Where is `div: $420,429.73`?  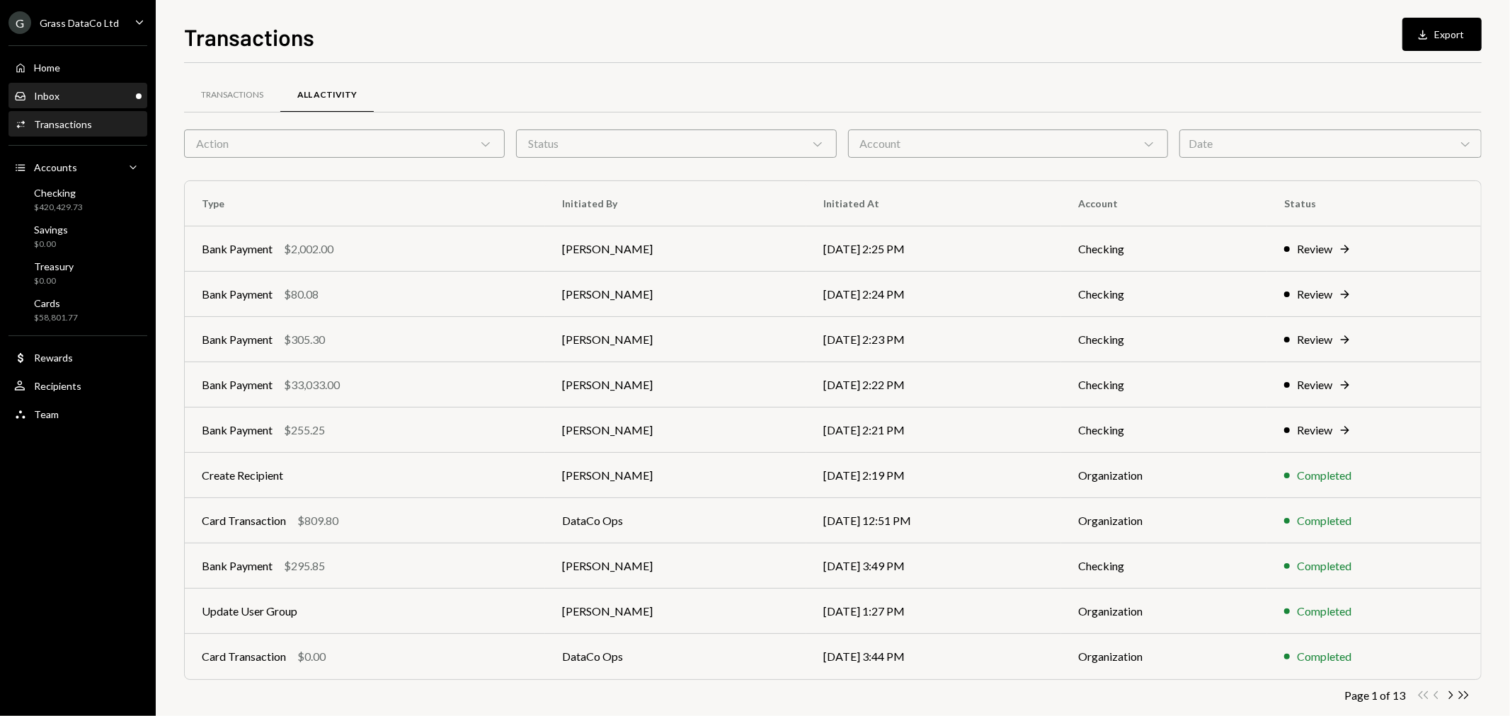 div: $420,429.73 is located at coordinates (58, 207).